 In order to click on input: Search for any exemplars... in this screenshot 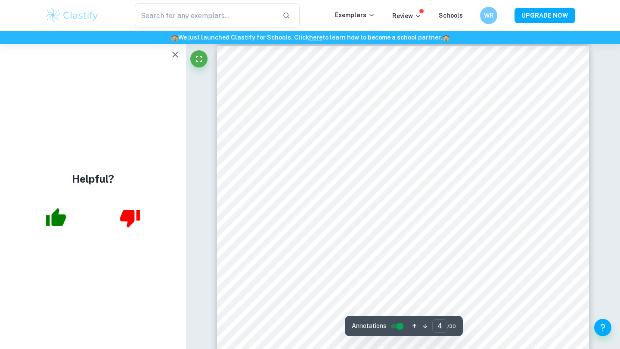, I will do `click(205, 15)`.